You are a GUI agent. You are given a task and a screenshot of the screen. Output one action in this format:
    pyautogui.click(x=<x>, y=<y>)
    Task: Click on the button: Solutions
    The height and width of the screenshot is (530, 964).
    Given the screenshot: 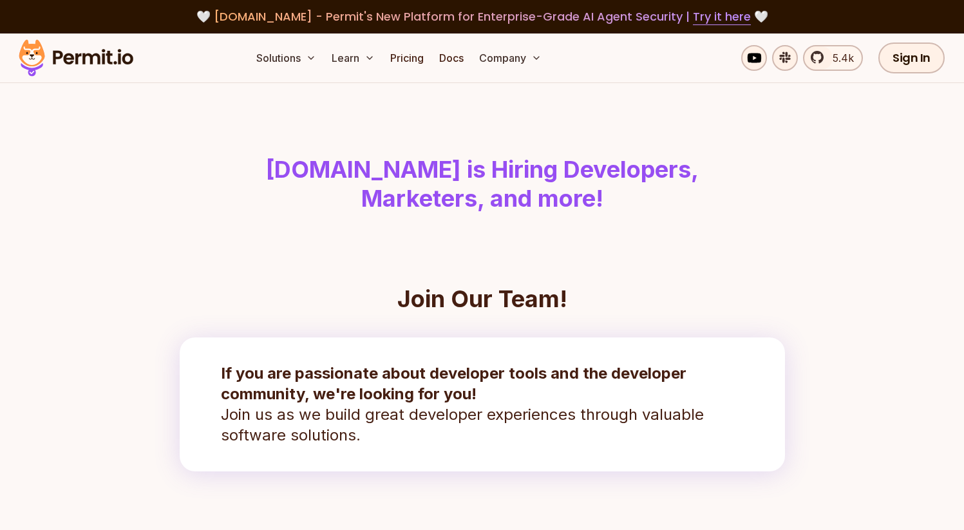 What is the action you would take?
    pyautogui.click(x=286, y=58)
    